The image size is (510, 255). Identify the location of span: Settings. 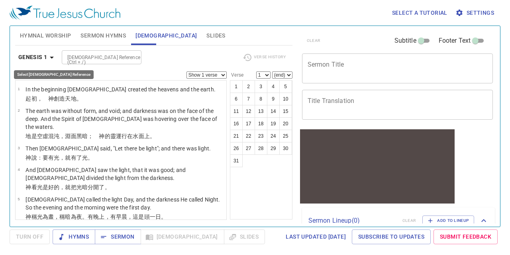
(475, 13).